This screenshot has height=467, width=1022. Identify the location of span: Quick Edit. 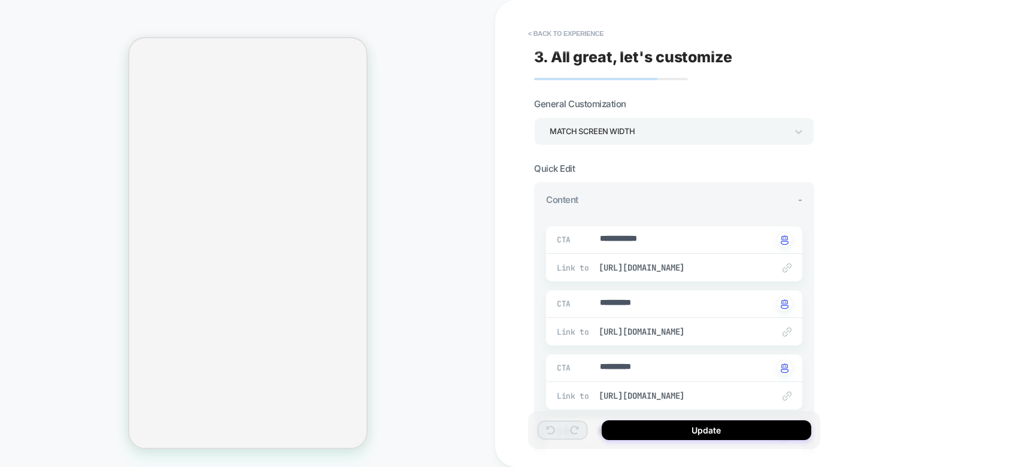
(555, 168).